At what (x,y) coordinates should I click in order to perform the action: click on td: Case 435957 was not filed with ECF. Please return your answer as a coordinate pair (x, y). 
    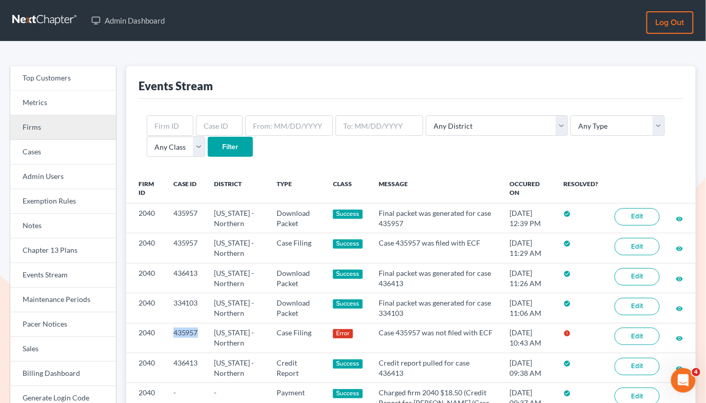
    Looking at the image, I should click on (436, 338).